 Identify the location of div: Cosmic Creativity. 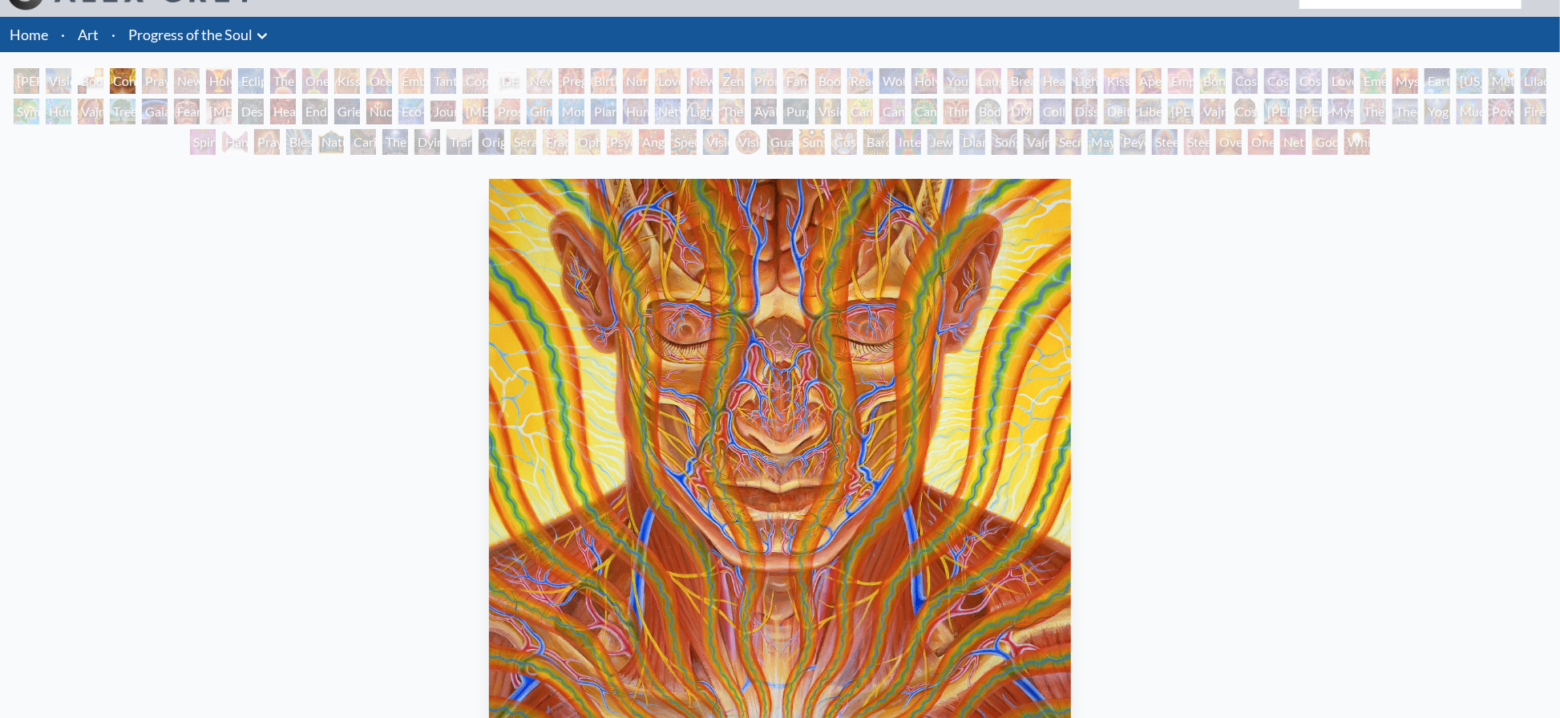
(1245, 81).